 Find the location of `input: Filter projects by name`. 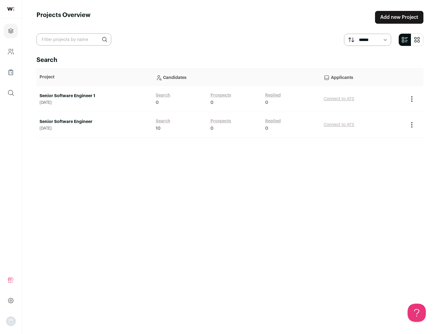

input: Filter projects by name is located at coordinates (74, 40).